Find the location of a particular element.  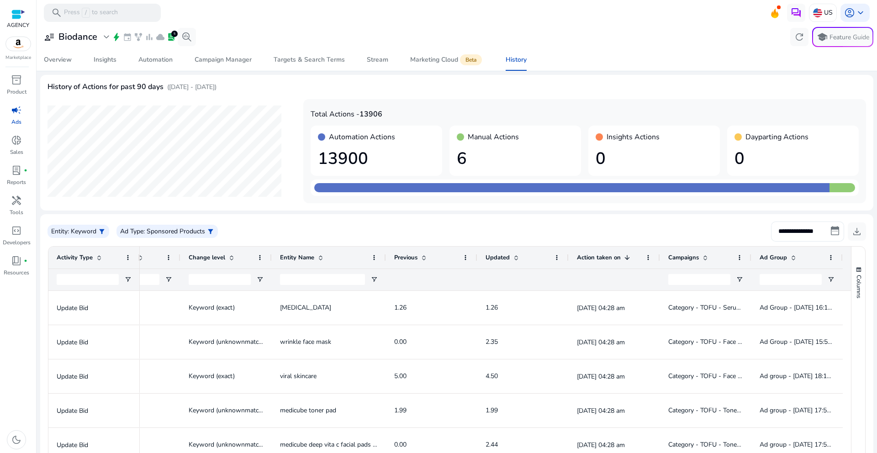

p: : Keyword is located at coordinates (82, 231).